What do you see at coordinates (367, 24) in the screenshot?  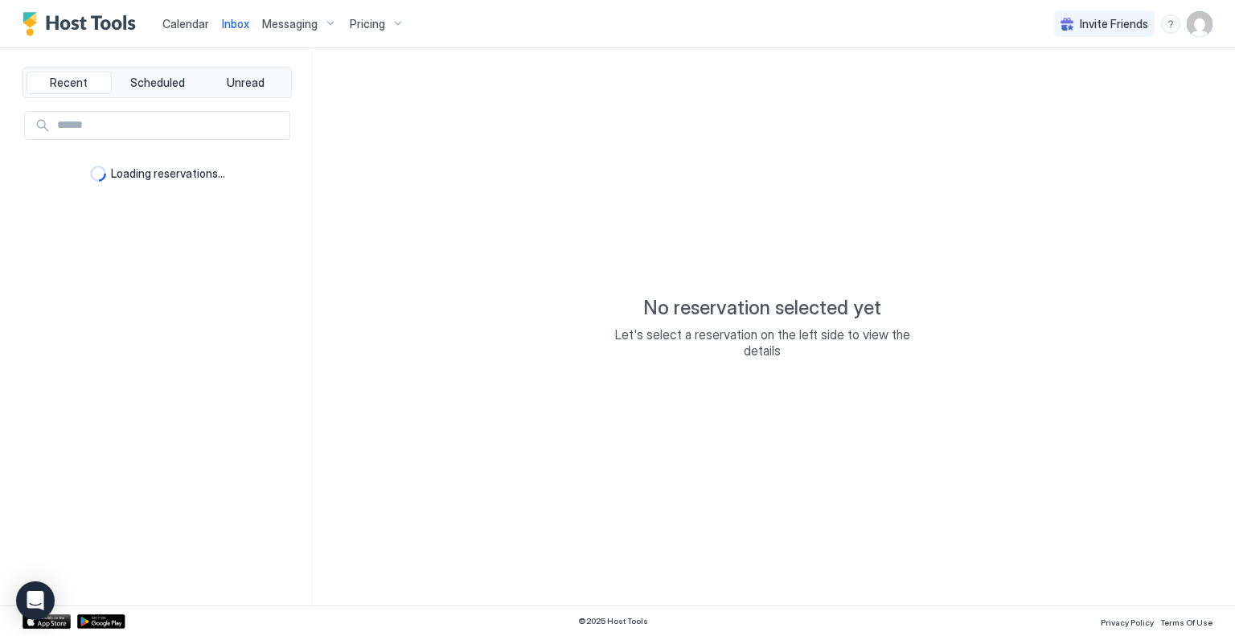 I see `span: Pricing` at bounding box center [367, 24].